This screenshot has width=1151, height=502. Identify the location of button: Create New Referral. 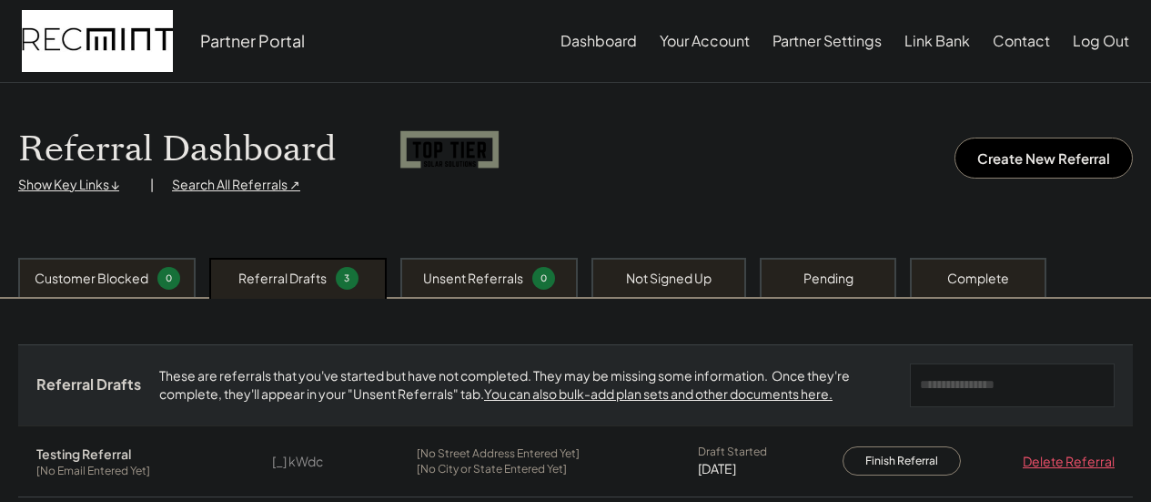
(1044, 157).